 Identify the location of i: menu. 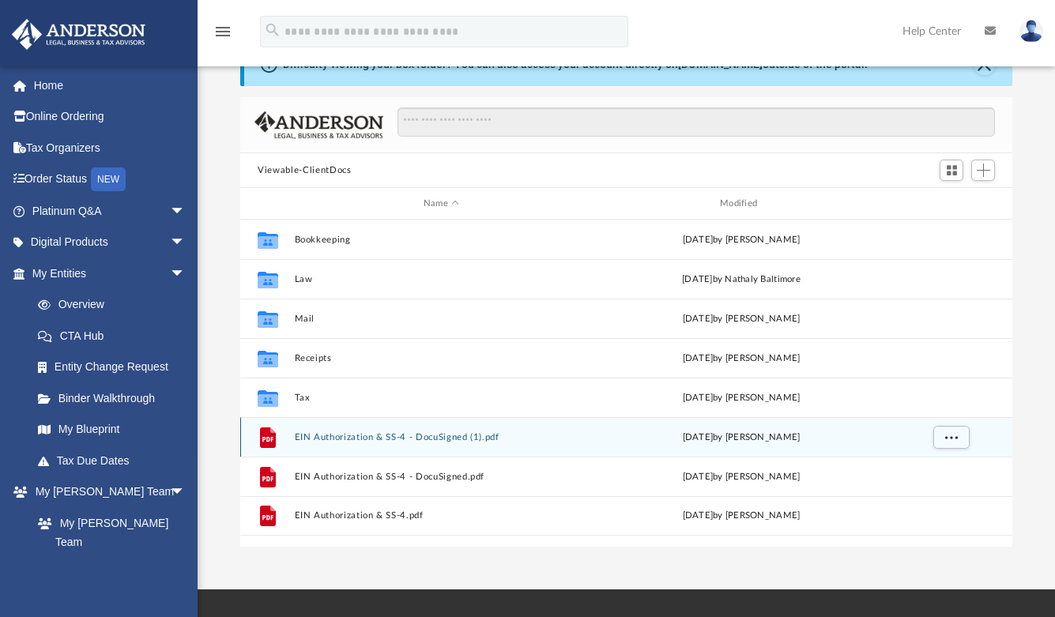
(223, 32).